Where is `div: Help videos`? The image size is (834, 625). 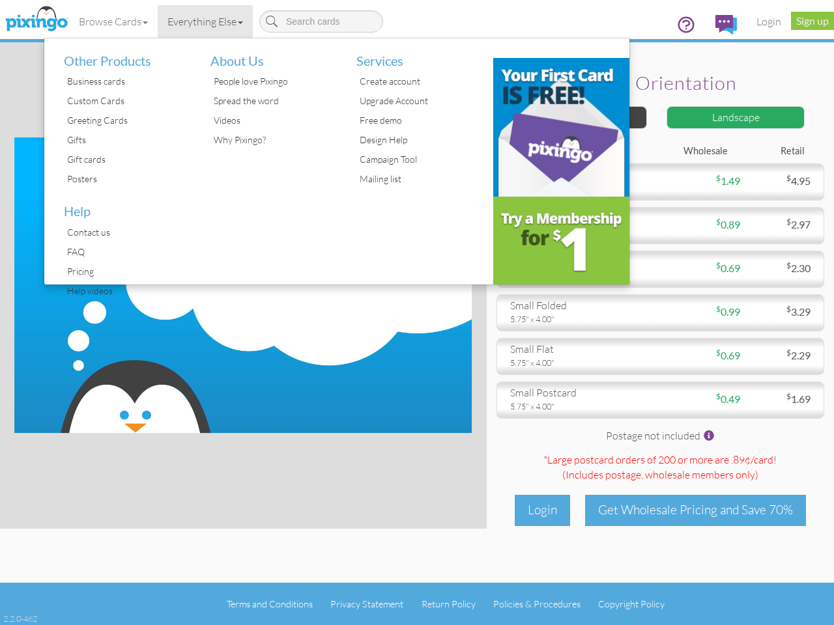
div: Help videos is located at coordinates (127, 291).